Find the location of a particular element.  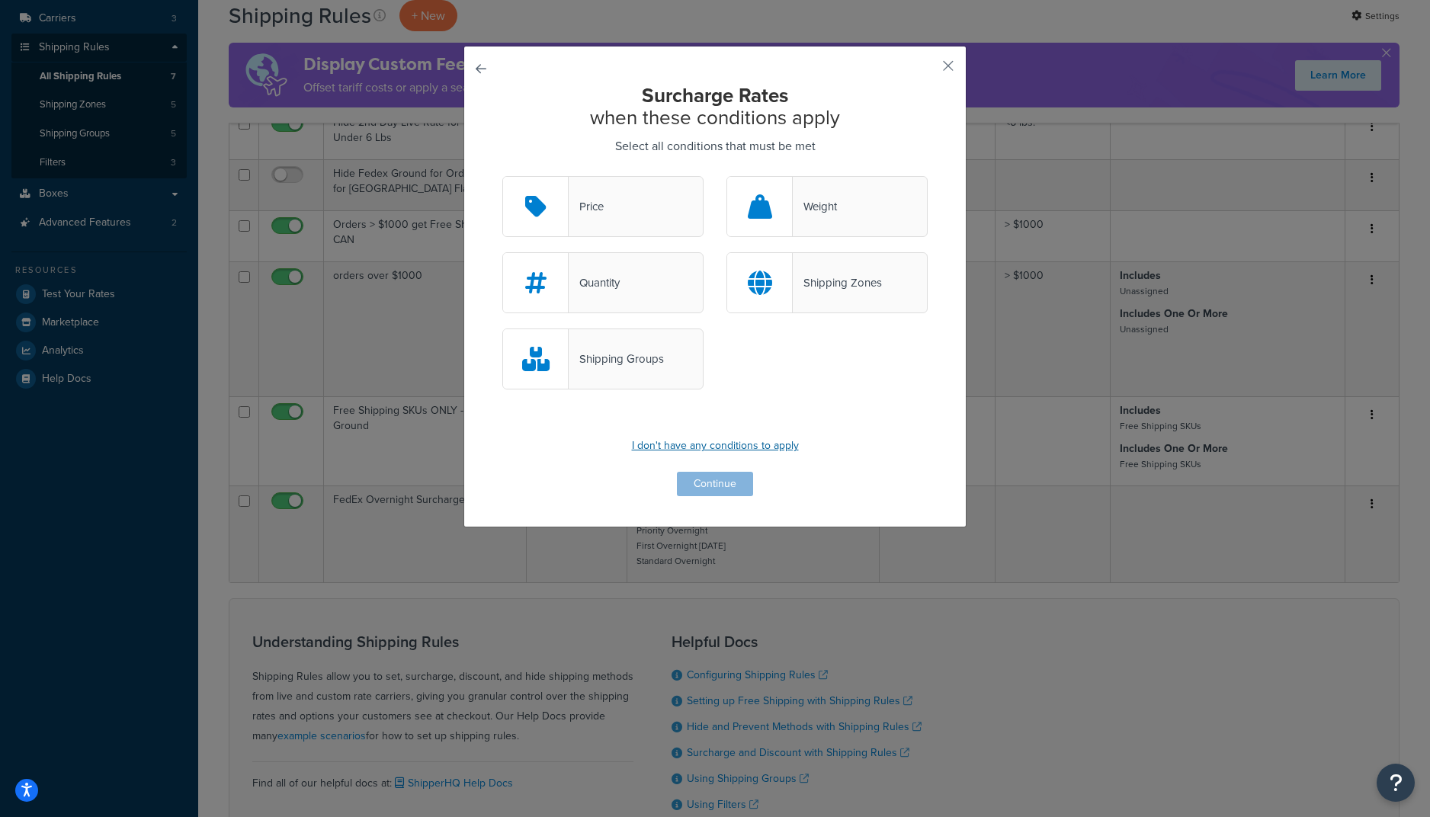

strong: Surcharge Rates is located at coordinates (715, 95).